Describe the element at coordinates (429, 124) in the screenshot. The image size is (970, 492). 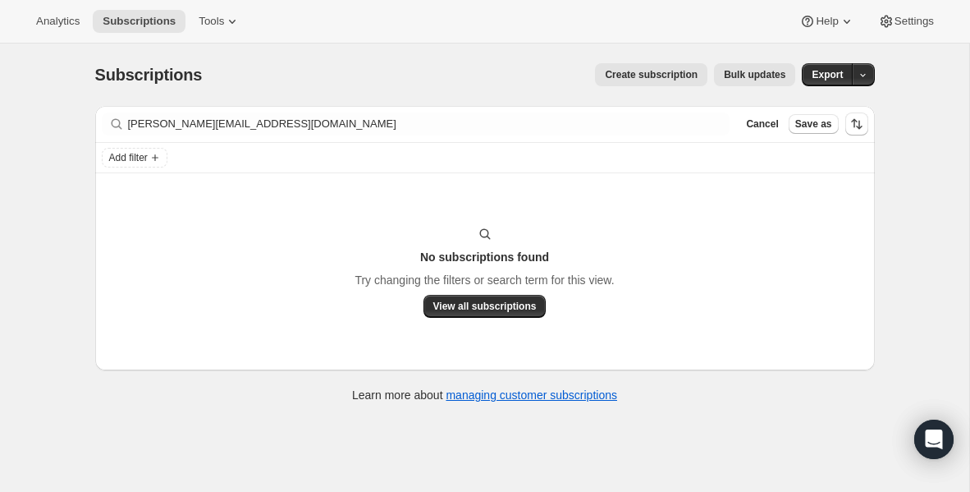
I see `input: Filter subscribers` at that location.